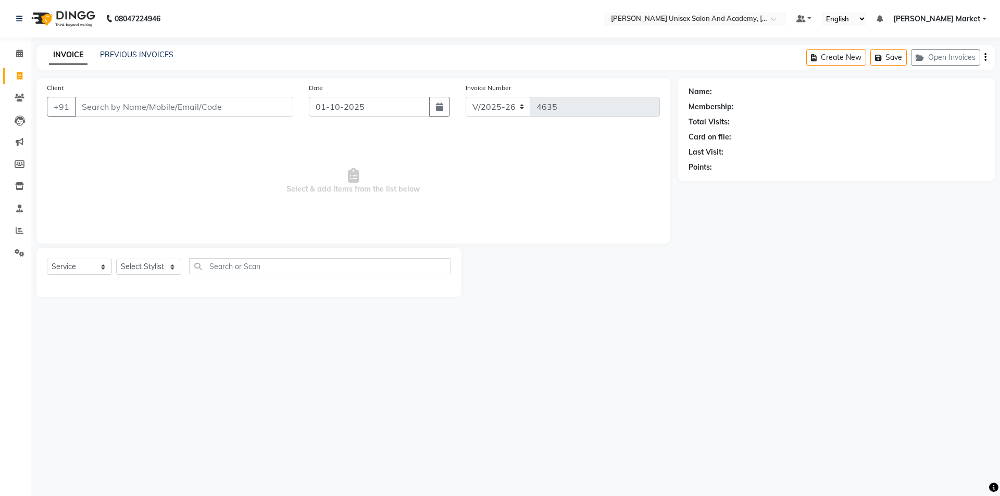 The height and width of the screenshot is (496, 1000). What do you see at coordinates (62, 19) in the screenshot?
I see `img: logo` at bounding box center [62, 19].